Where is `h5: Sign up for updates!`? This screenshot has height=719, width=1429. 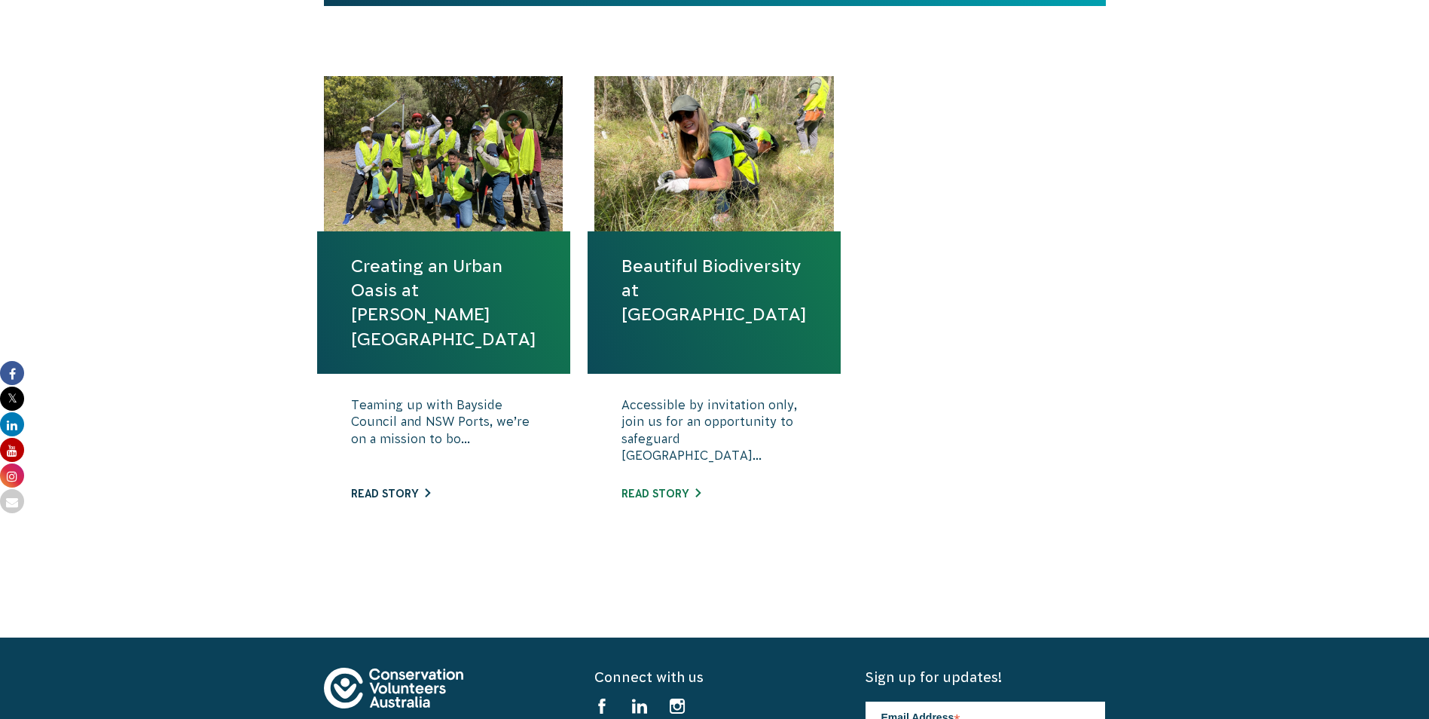
h5: Sign up for updates! is located at coordinates (985, 676).